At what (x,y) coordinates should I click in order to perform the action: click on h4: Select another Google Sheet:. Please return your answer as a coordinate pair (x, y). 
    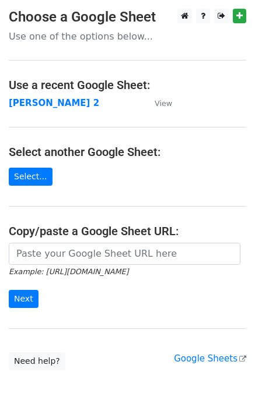
    Looking at the image, I should click on (127, 152).